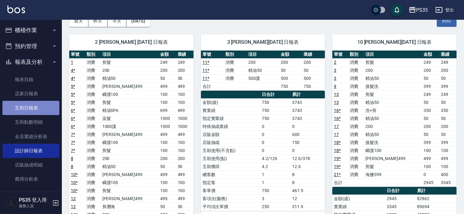  I want to click on td: 1000, so click(167, 127).